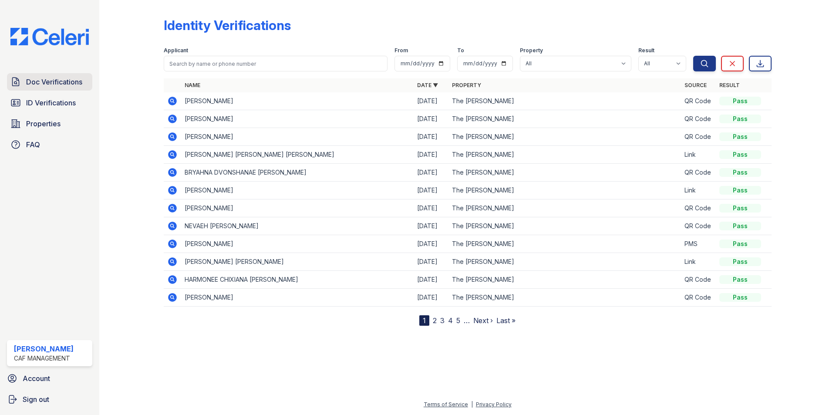 This screenshot has width=836, height=415. What do you see at coordinates (36, 378) in the screenshot?
I see `span: Account` at bounding box center [36, 378].